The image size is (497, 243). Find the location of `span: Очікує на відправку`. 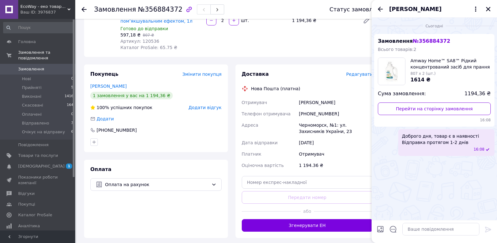

span: Очікує на відправку is located at coordinates (43, 132).